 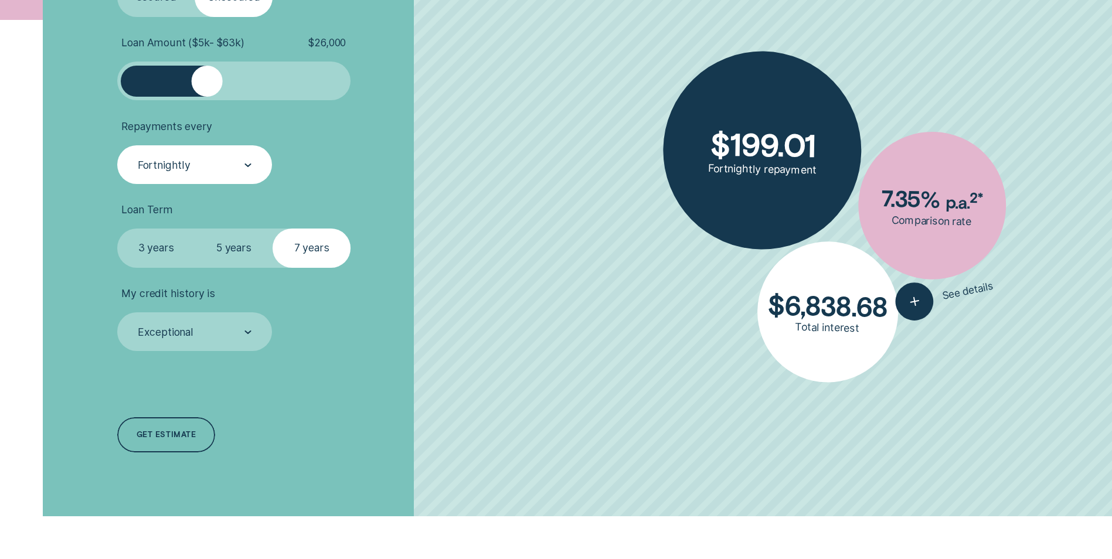 What do you see at coordinates (182, 43) in the screenshot?
I see `span: Loan Amount ( $5k - $63k )` at bounding box center [182, 43].